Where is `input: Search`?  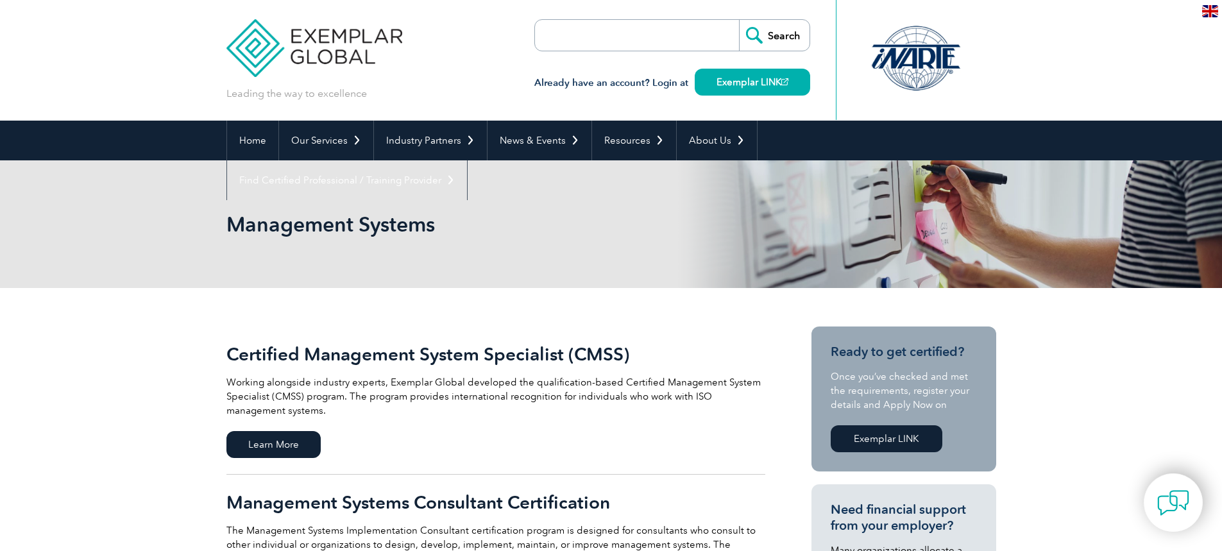 input: Search is located at coordinates (774, 35).